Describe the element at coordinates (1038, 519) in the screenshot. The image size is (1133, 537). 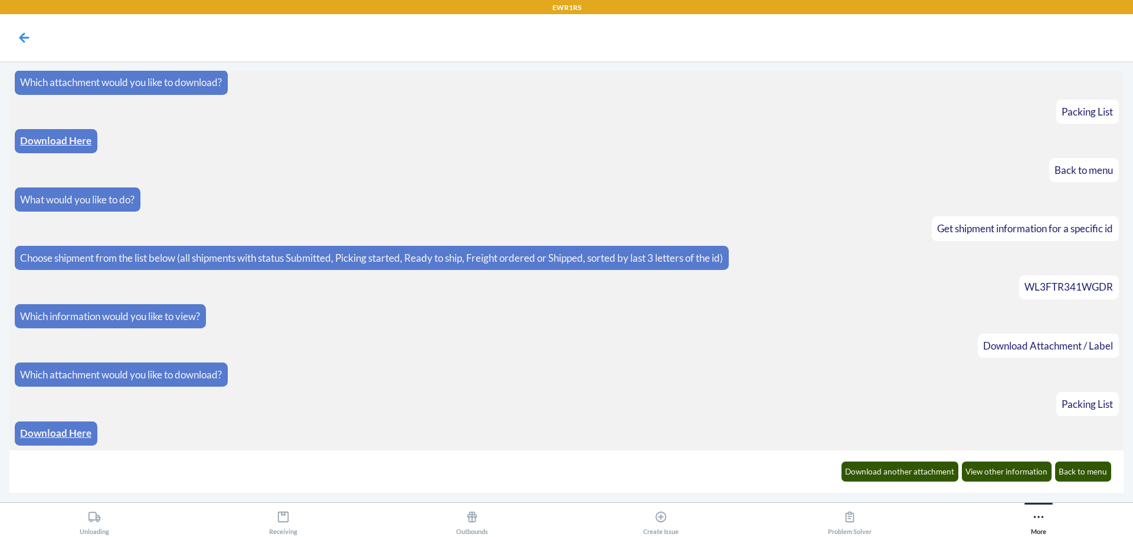
I see `button: More` at that location.